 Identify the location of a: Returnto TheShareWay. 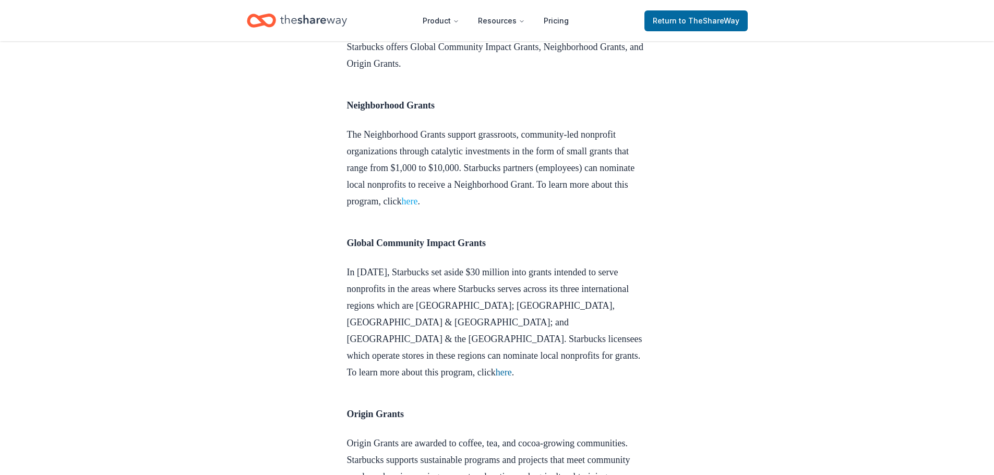
(696, 21).